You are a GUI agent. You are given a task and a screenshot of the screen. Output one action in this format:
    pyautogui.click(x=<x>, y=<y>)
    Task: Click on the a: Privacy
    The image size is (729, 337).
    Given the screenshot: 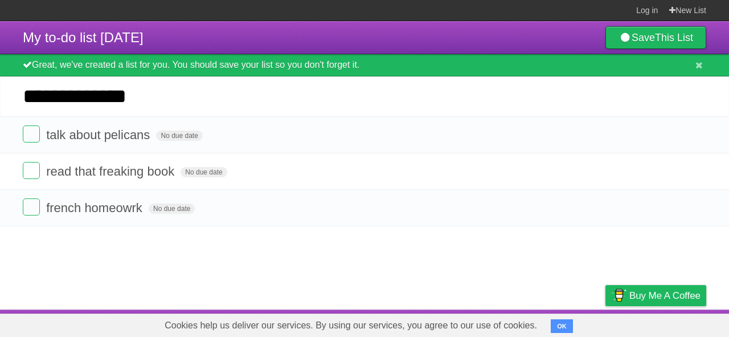 What is the action you would take?
    pyautogui.click(x=606, y=323)
    